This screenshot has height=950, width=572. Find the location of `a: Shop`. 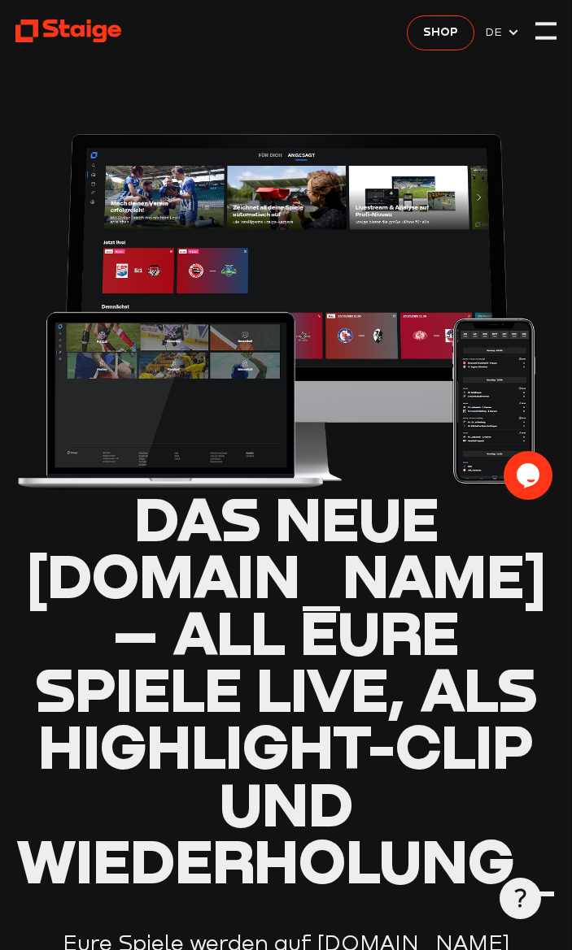

a: Shop is located at coordinates (440, 33).